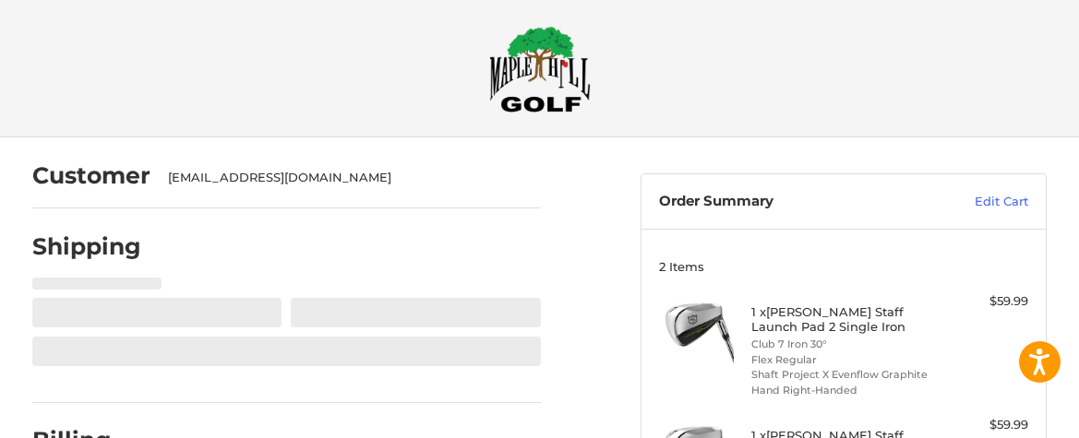  I want to click on h2: Shipping, so click(87, 246).